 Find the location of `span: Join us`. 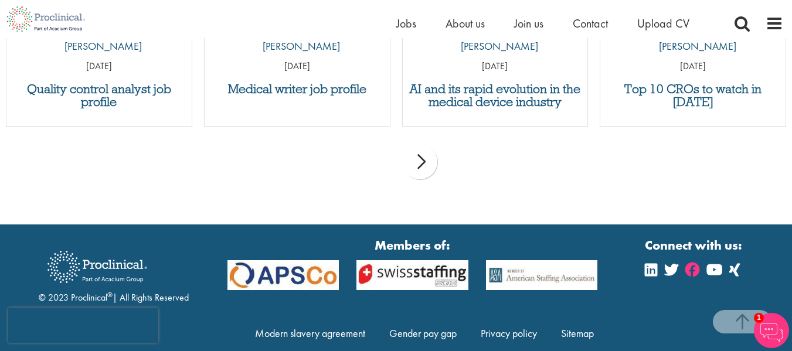

span: Join us is located at coordinates (529, 23).